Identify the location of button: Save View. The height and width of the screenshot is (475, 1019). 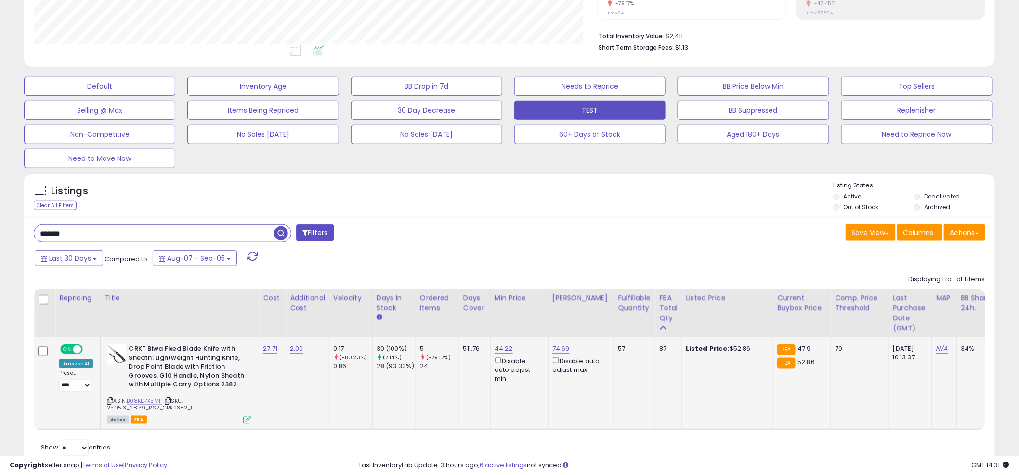
(870, 233).